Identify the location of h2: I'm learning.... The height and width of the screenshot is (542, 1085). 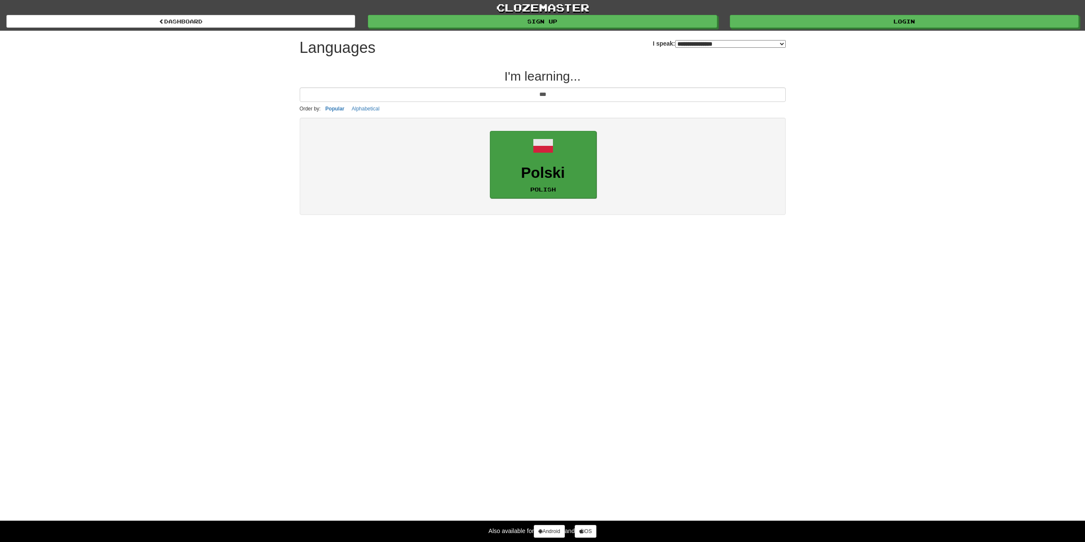
(542, 76).